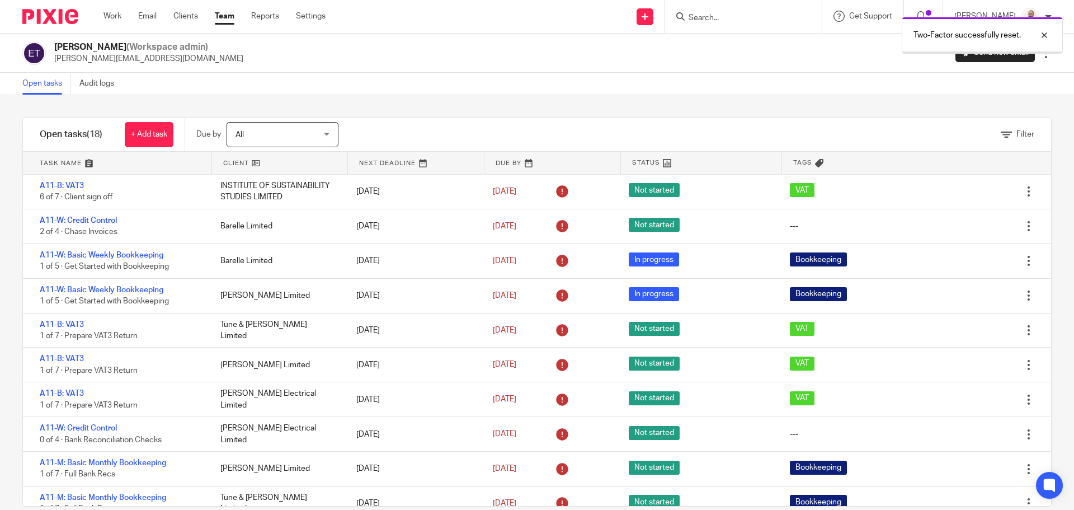  What do you see at coordinates (101, 83) in the screenshot?
I see `a: Audit logs` at bounding box center [101, 83].